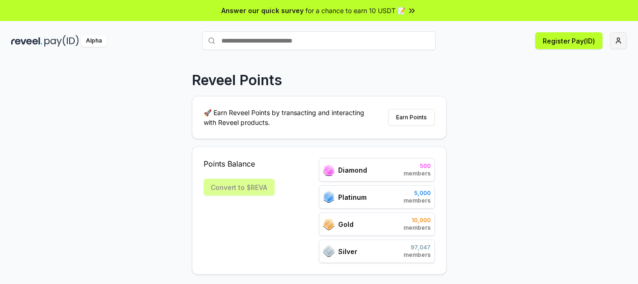 Image resolution: width=638 pixels, height=284 pixels. Describe the element at coordinates (356, 10) in the screenshot. I see `span: for a chance to earn 10 USDT 📝` at that location.